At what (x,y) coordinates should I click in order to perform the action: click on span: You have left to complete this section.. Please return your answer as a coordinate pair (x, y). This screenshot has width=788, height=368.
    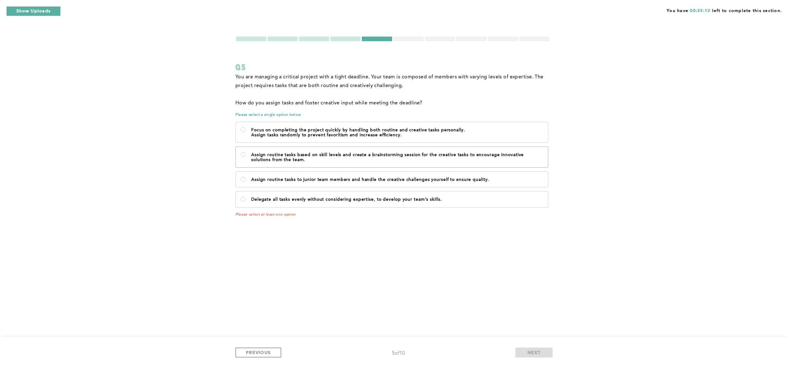
    Looking at the image, I should click on (724, 10).